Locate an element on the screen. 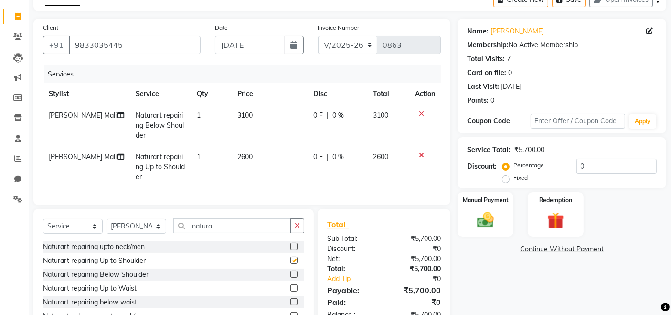 This screenshot has width=671, height=315. div: Service Total: is located at coordinates (488, 149).